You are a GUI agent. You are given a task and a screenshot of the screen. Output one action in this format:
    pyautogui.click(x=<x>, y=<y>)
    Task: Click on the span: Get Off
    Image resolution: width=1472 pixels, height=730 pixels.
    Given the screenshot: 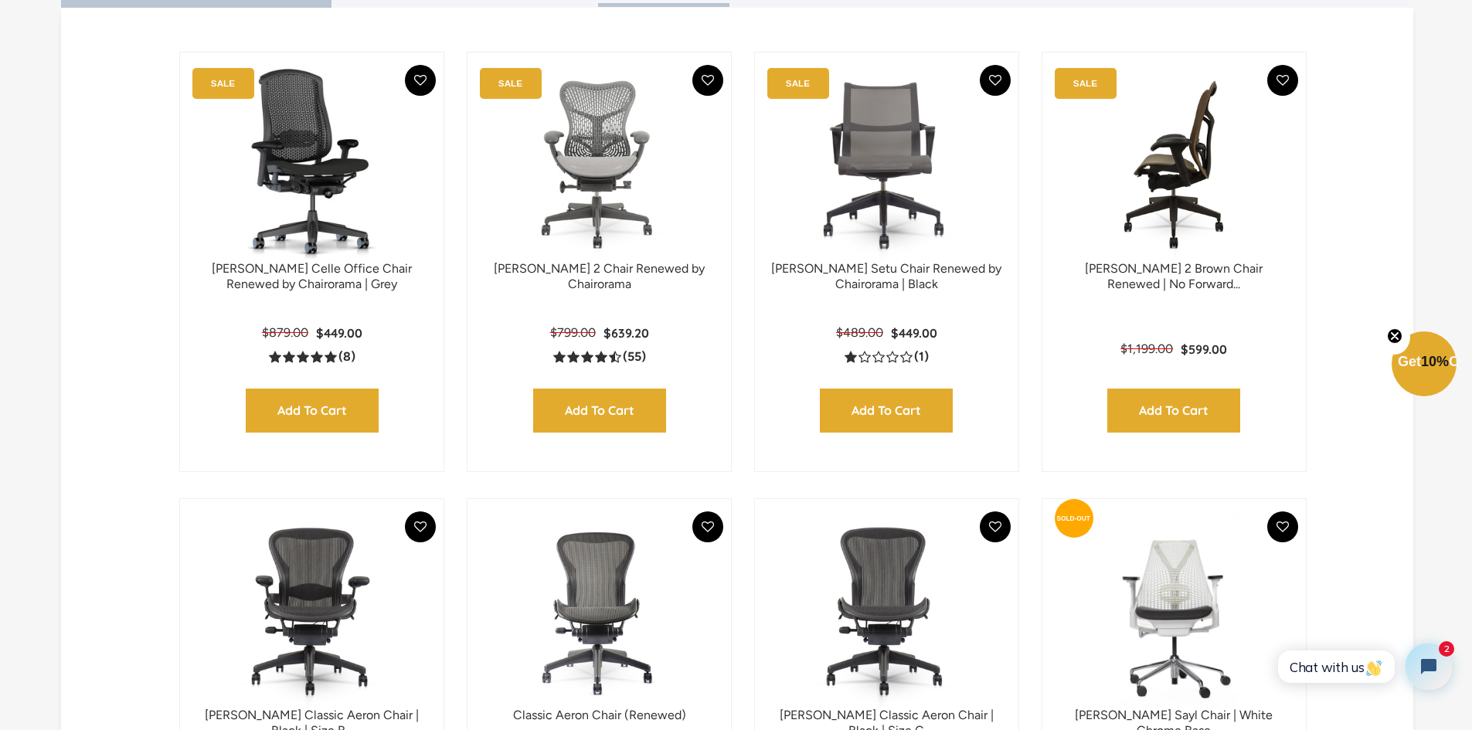 What is the action you would take?
    pyautogui.click(x=1434, y=362)
    